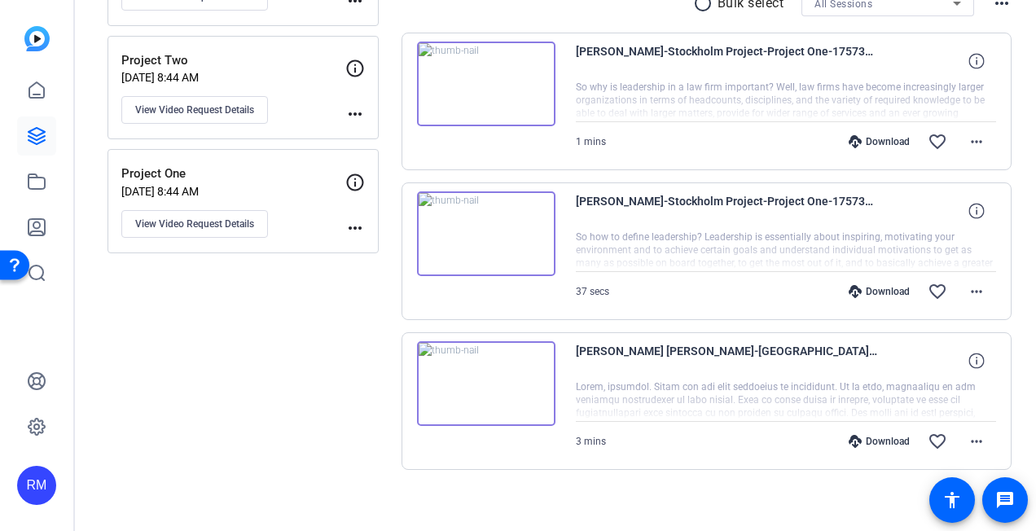 This screenshot has width=1036, height=531. Describe the element at coordinates (592, 292) in the screenshot. I see `span: 37 secs` at that location.